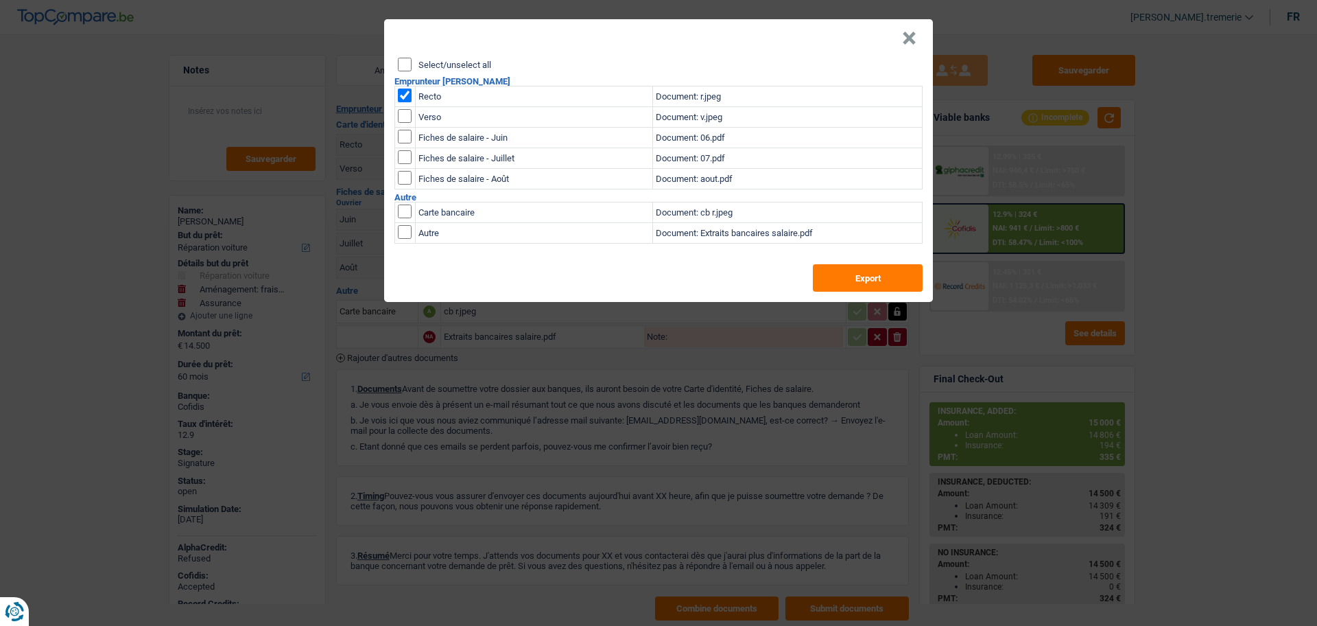  Describe the element at coordinates (455, 65) in the screenshot. I see `label: Select/unselect all` at that location.